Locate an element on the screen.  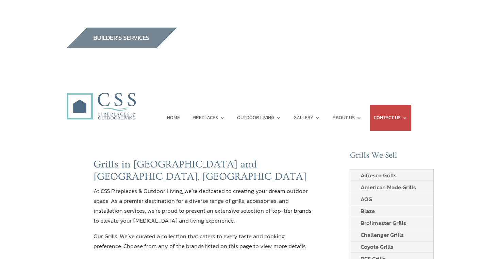
a: Coyote Grills is located at coordinates (377, 247).